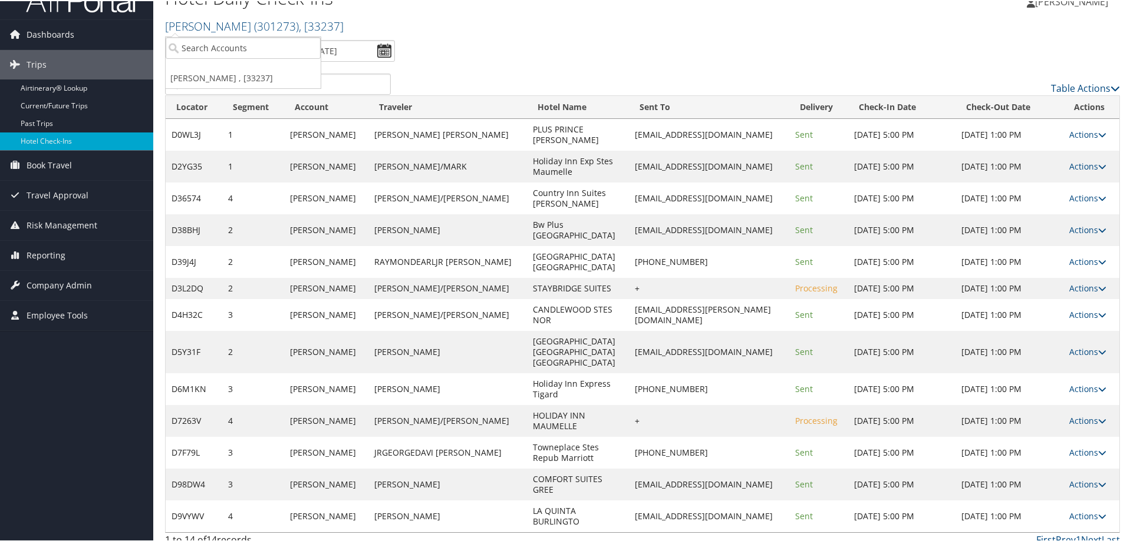  Describe the element at coordinates (194, 452) in the screenshot. I see `td: D7F79L` at that location.